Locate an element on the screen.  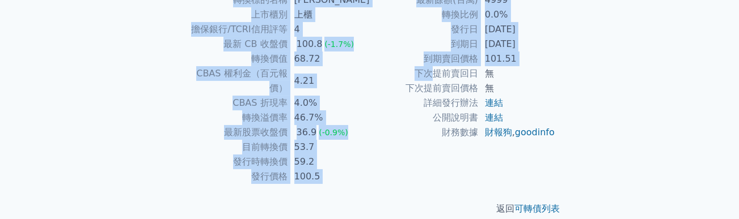
td: 101.51 is located at coordinates (517, 59).